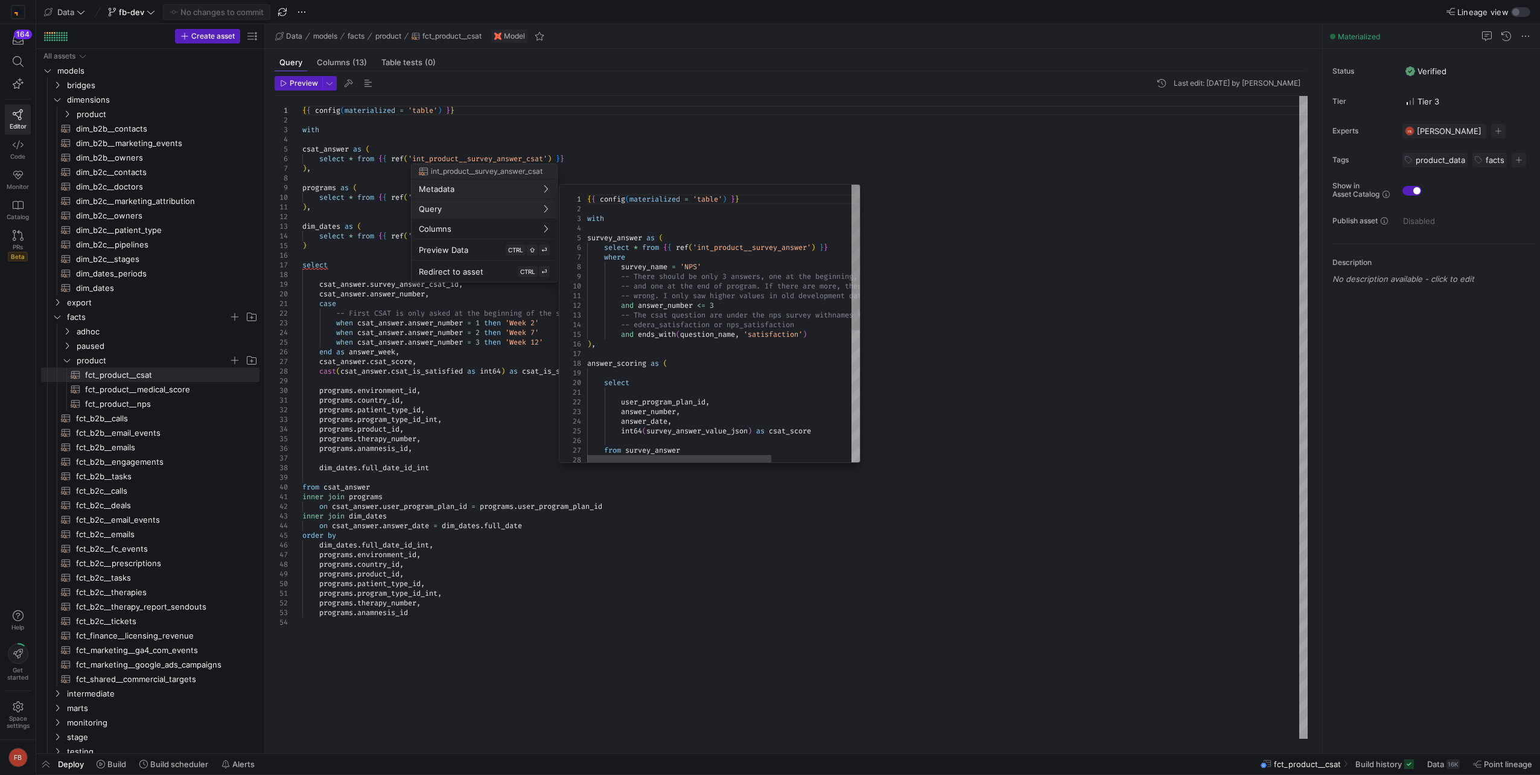 This screenshot has width=1540, height=775. What do you see at coordinates (570, 276) in the screenshot?
I see `div: 9` at bounding box center [570, 276].